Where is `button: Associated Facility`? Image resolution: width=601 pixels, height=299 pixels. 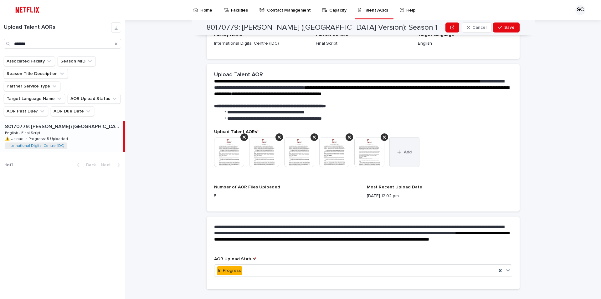 button: Associated Facility is located at coordinates (29, 61).